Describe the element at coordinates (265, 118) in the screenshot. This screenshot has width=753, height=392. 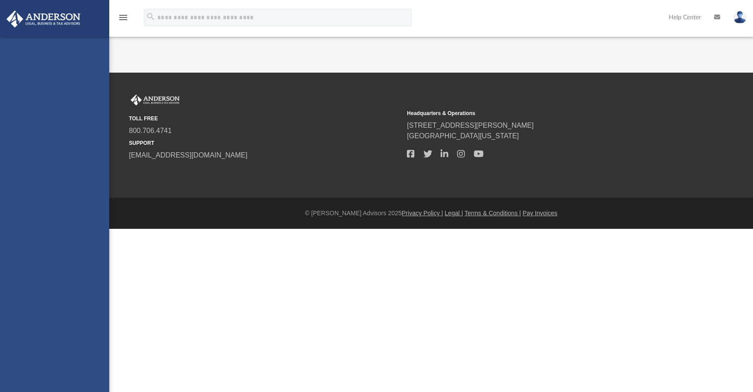
I see `small: TOLL FREE` at that location.